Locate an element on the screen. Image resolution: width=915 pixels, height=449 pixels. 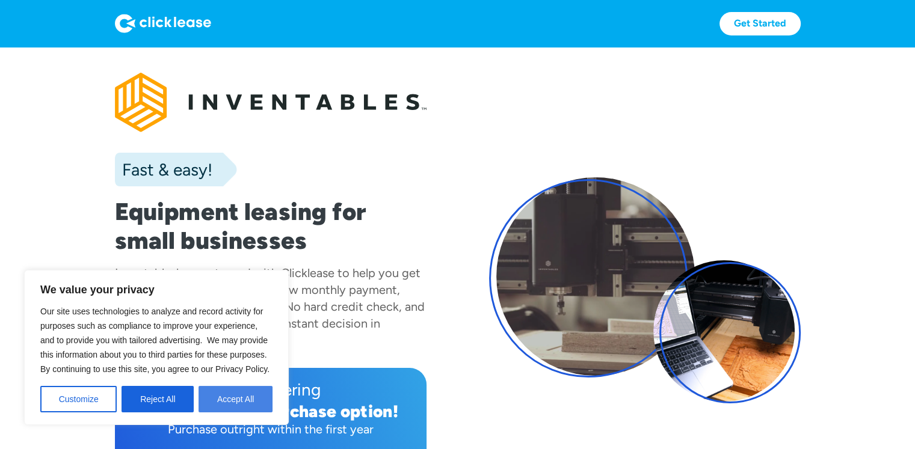
div: Purchase outright within the first year is located at coordinates (271, 430).